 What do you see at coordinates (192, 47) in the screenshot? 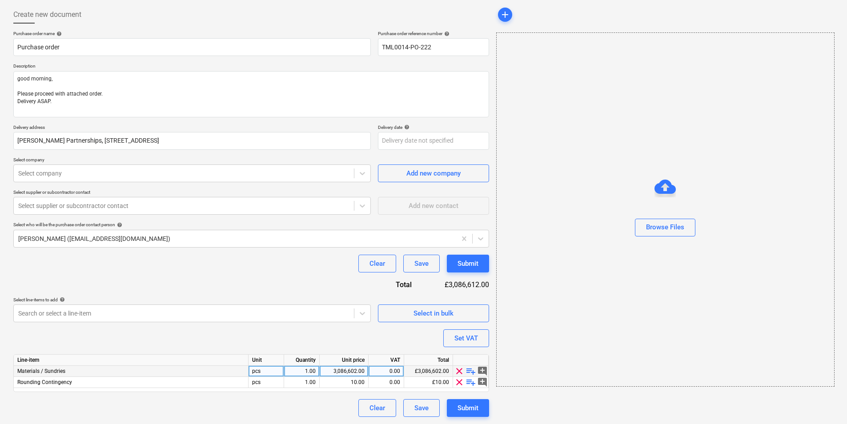
I see `input: Document name` at bounding box center [192, 47].